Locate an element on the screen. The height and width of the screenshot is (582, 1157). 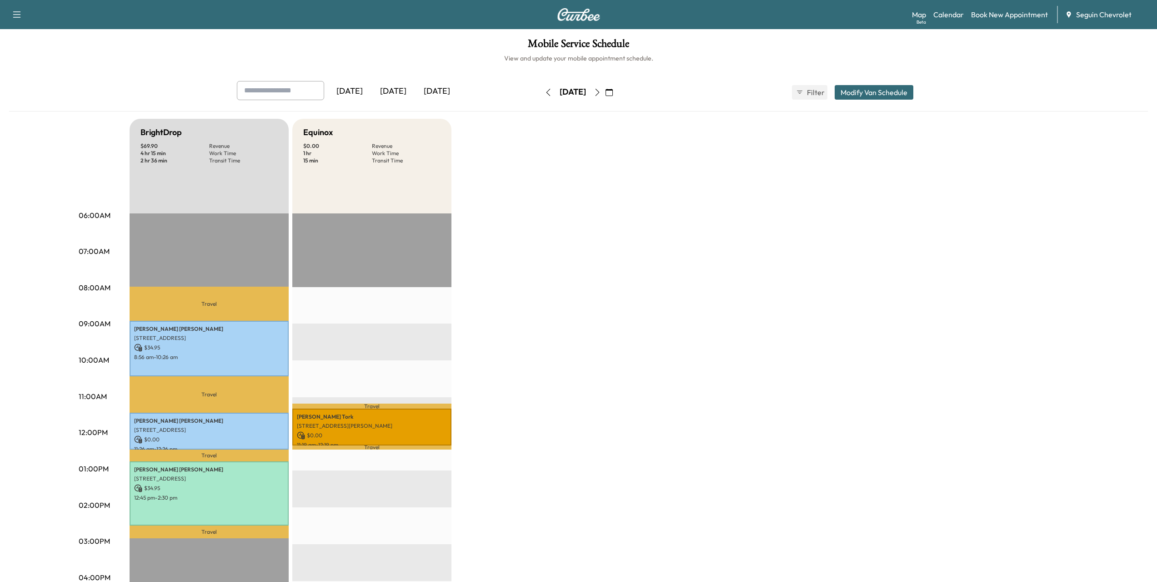
img: Curbee Logo is located at coordinates (579, 15).